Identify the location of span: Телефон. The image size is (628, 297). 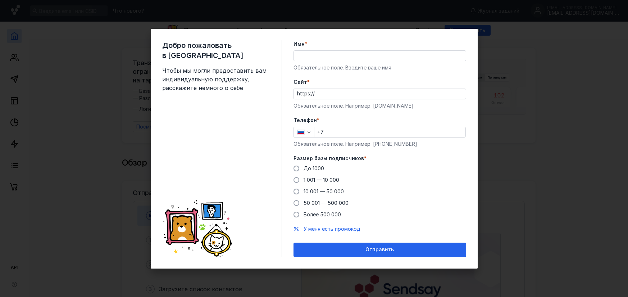
(305, 120).